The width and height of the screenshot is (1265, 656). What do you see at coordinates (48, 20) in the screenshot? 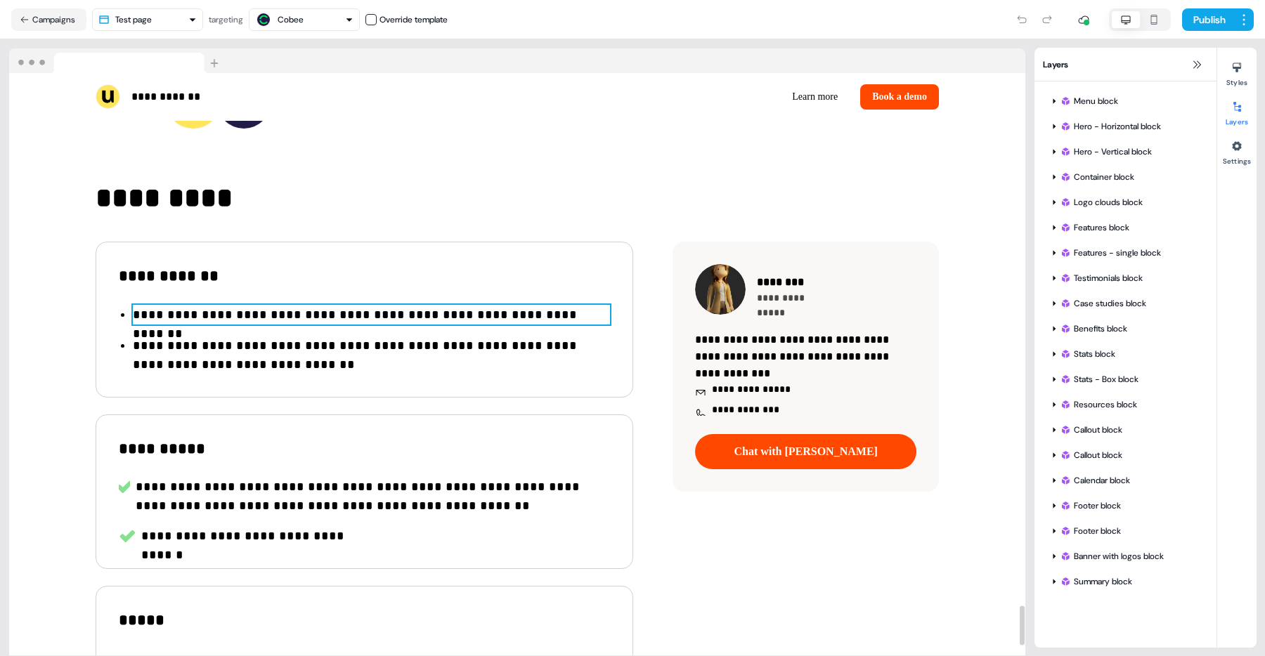
I see `button: Campaigns` at bounding box center [48, 20].